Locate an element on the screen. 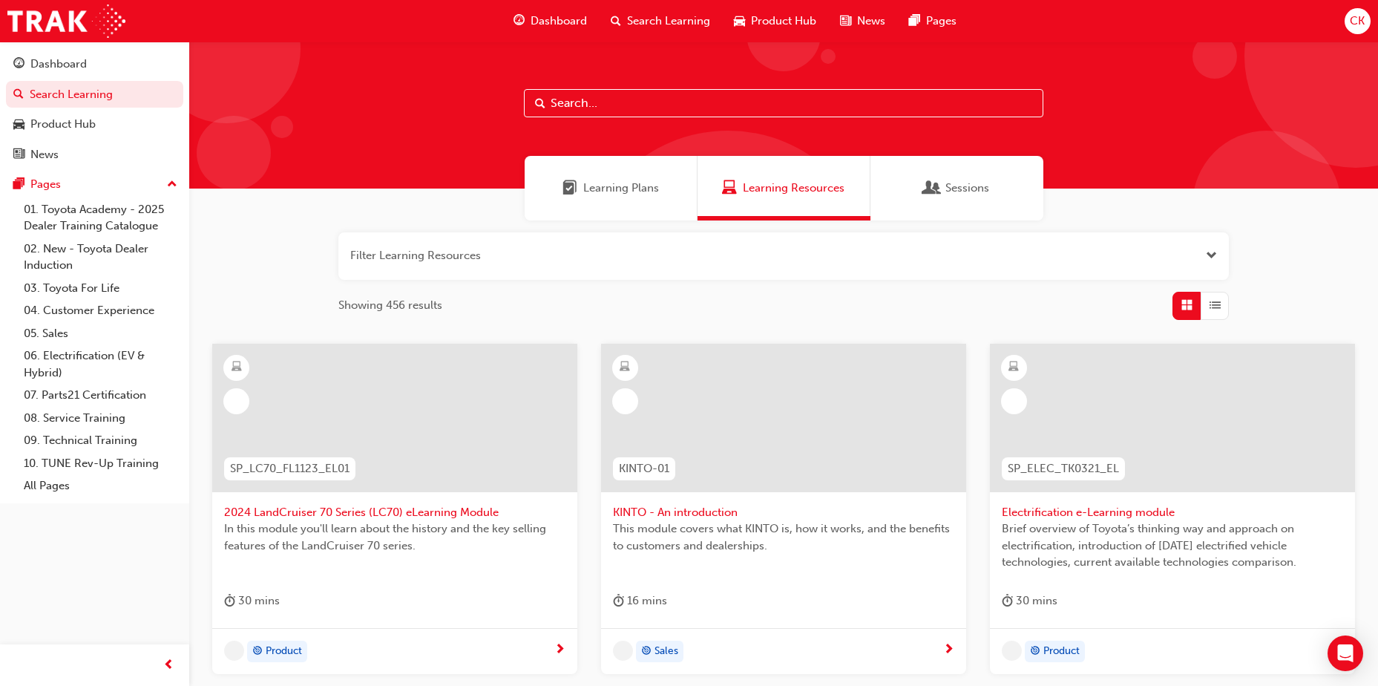  span: News is located at coordinates (871, 21).